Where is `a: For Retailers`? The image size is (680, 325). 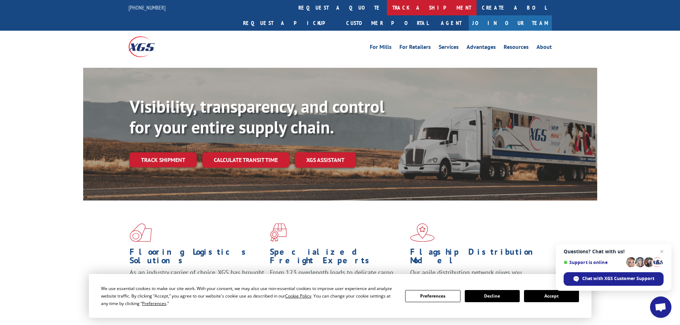 a: For Retailers is located at coordinates (415, 48).